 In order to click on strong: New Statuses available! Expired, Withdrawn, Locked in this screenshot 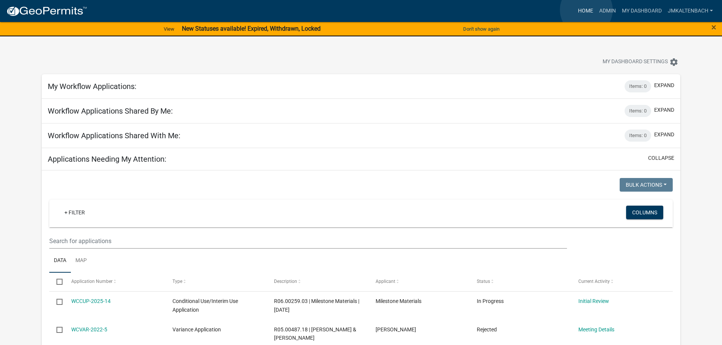, I will do `click(251, 28)`.